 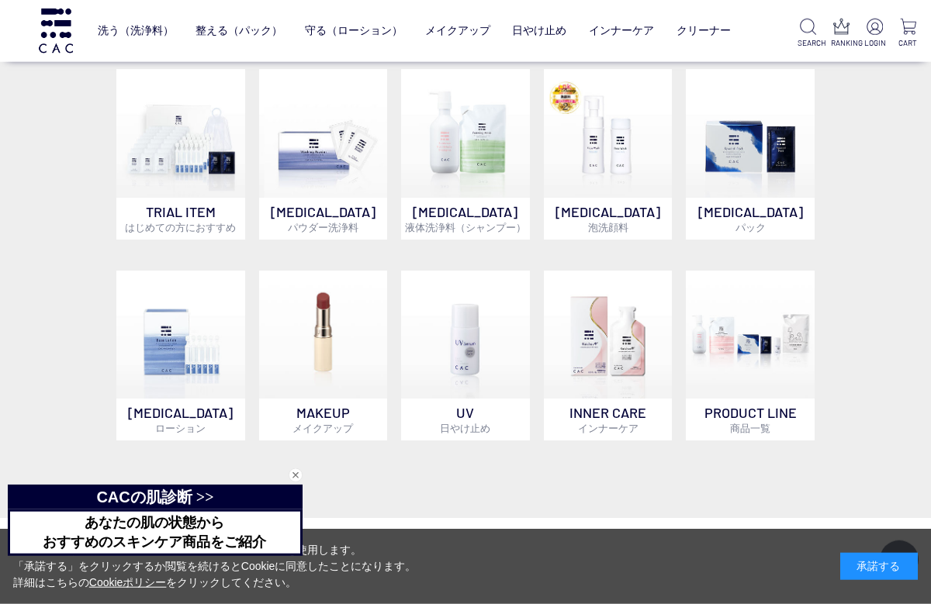 What do you see at coordinates (750, 428) in the screenshot?
I see `span: 商品一覧` at bounding box center [750, 428].